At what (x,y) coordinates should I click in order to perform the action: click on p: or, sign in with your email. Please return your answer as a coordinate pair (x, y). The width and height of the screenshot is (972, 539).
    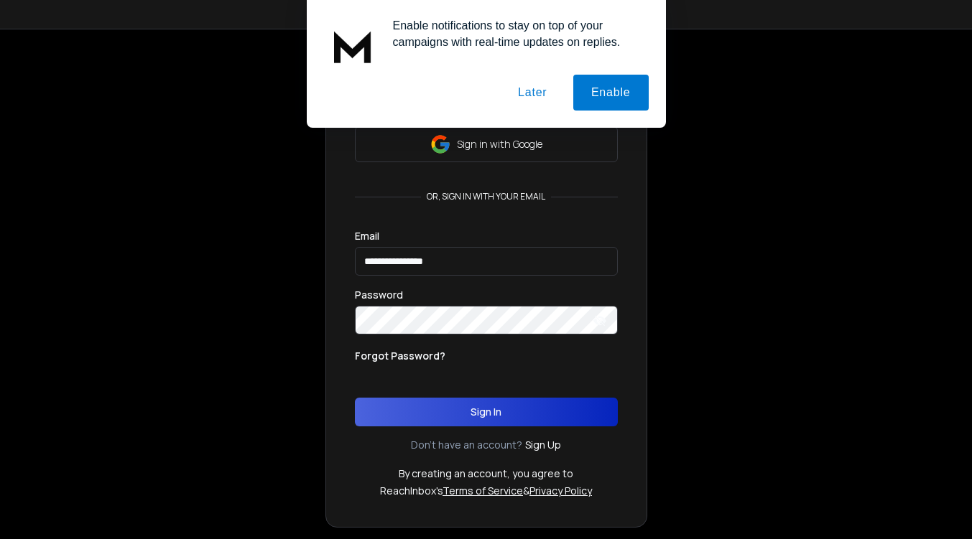
    Looking at the image, I should click on (486, 197).